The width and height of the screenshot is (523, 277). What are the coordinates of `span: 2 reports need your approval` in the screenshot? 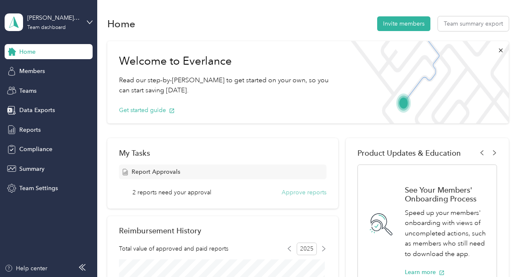 It's located at (172, 192).